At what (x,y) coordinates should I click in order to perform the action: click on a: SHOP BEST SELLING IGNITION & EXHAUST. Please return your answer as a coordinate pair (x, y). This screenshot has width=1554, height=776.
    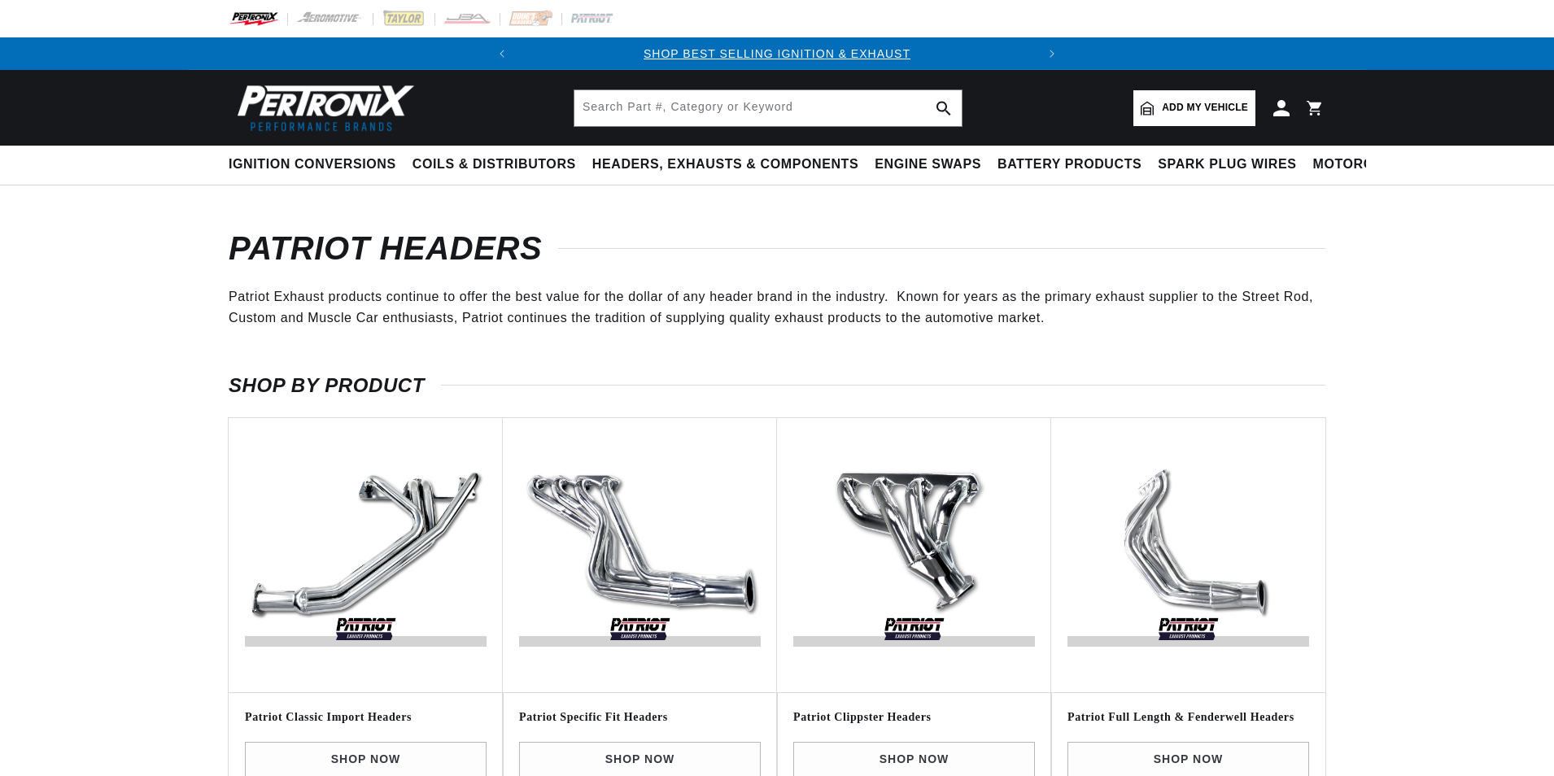
    Looking at the image, I should click on (777, 54).